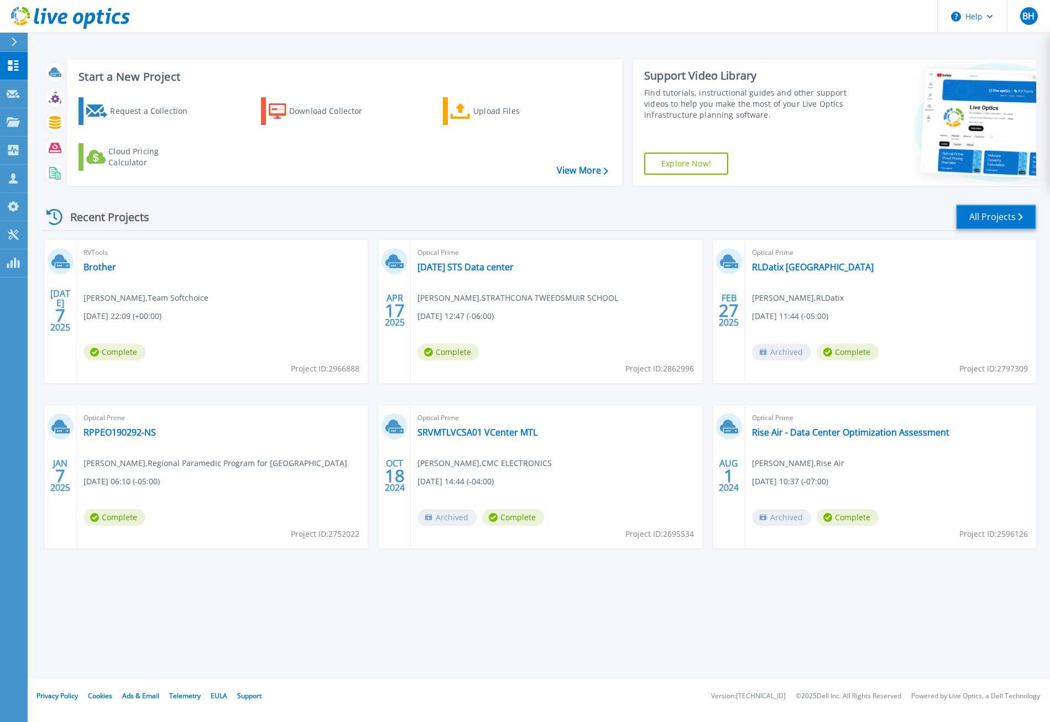  Describe the element at coordinates (343, 77) in the screenshot. I see `h3: Start a New Project` at that location.